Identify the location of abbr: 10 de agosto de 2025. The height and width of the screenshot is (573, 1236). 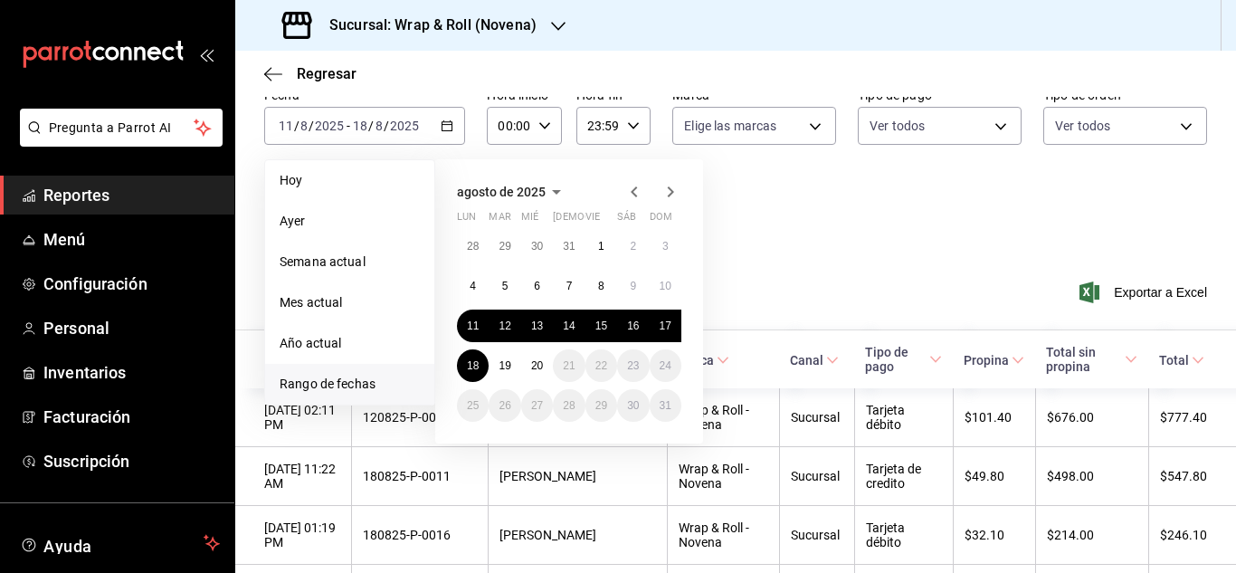
(665, 286).